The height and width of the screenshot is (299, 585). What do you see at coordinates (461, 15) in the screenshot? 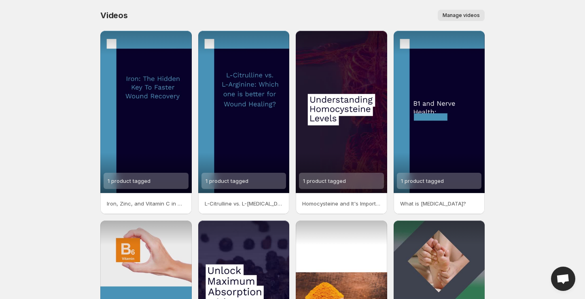
I see `button: Manage videos` at bounding box center [461, 15].